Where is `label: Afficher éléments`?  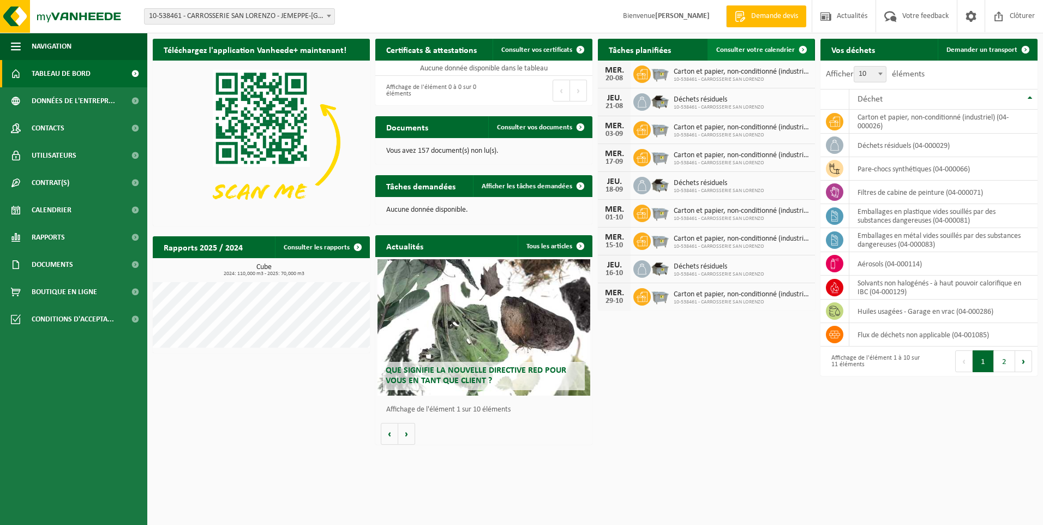 label: Afficher éléments is located at coordinates (875, 74).